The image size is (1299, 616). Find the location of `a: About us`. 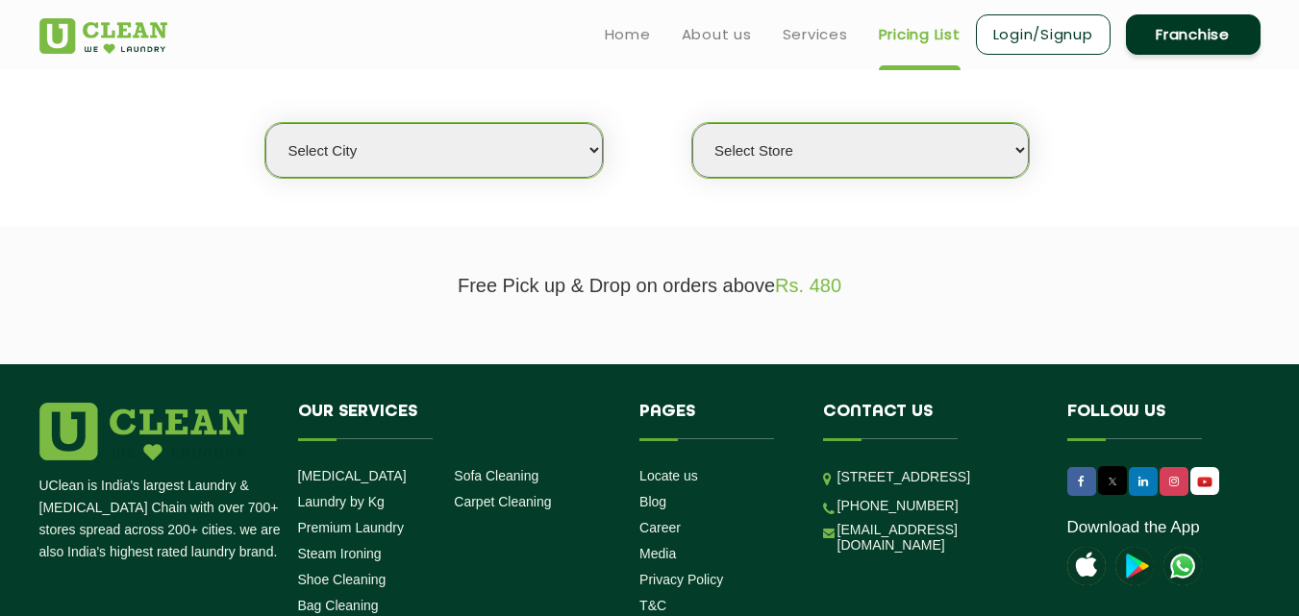

a: About us is located at coordinates (716, 35).